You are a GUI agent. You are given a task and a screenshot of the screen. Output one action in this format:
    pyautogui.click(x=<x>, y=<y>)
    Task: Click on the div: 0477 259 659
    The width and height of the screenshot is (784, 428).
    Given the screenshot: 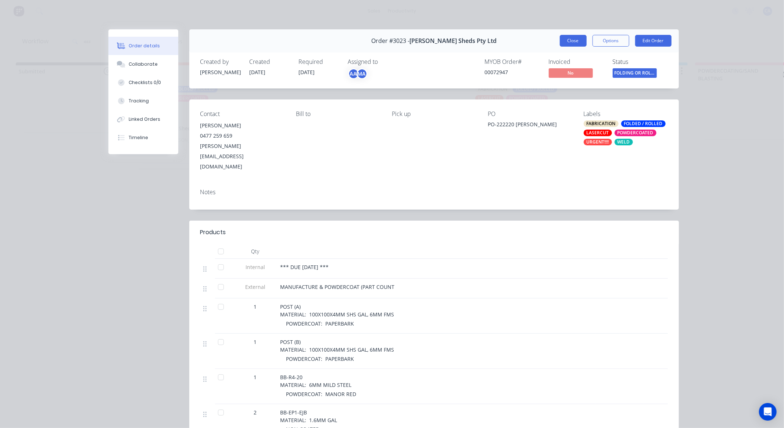 What is the action you would take?
    pyautogui.click(x=242, y=136)
    